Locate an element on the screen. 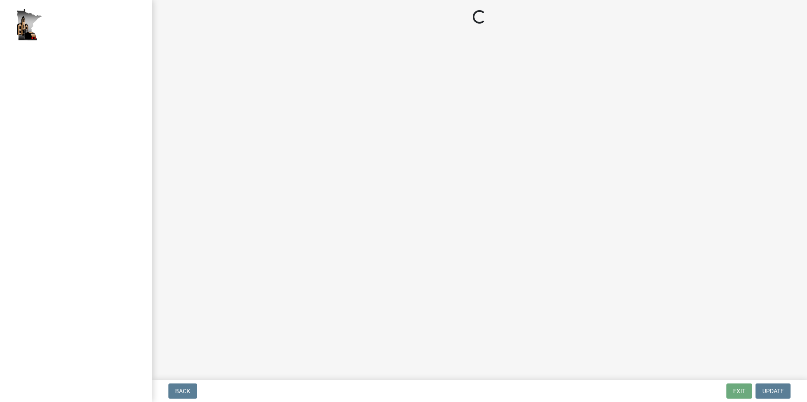 The height and width of the screenshot is (402, 807). button: Update is located at coordinates (772, 391).